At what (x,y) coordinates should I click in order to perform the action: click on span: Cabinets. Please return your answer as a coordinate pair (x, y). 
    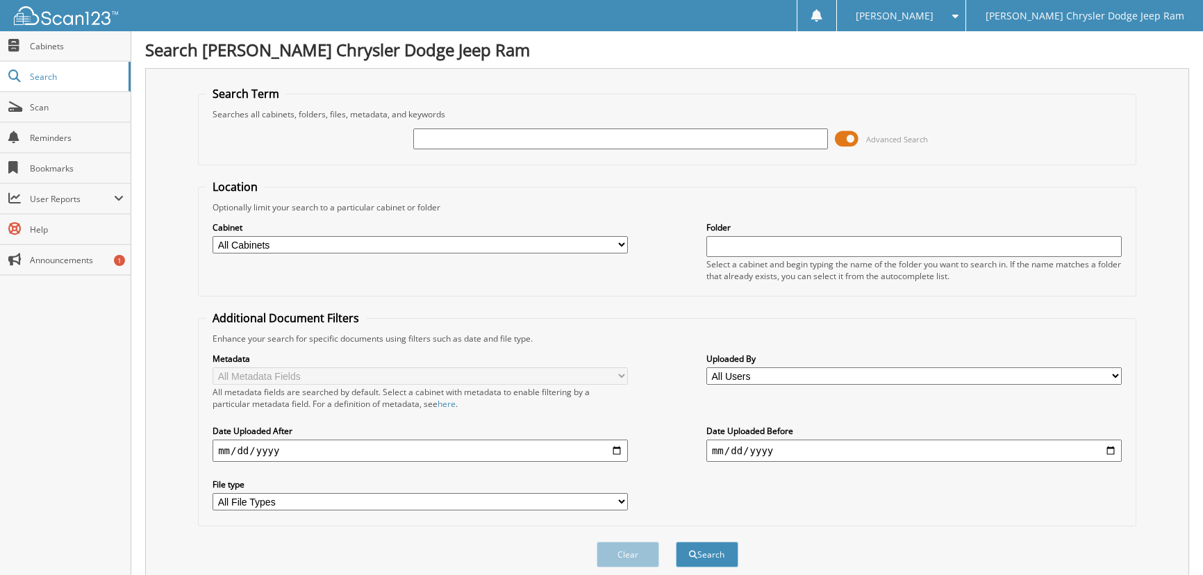
    Looking at the image, I should click on (76, 46).